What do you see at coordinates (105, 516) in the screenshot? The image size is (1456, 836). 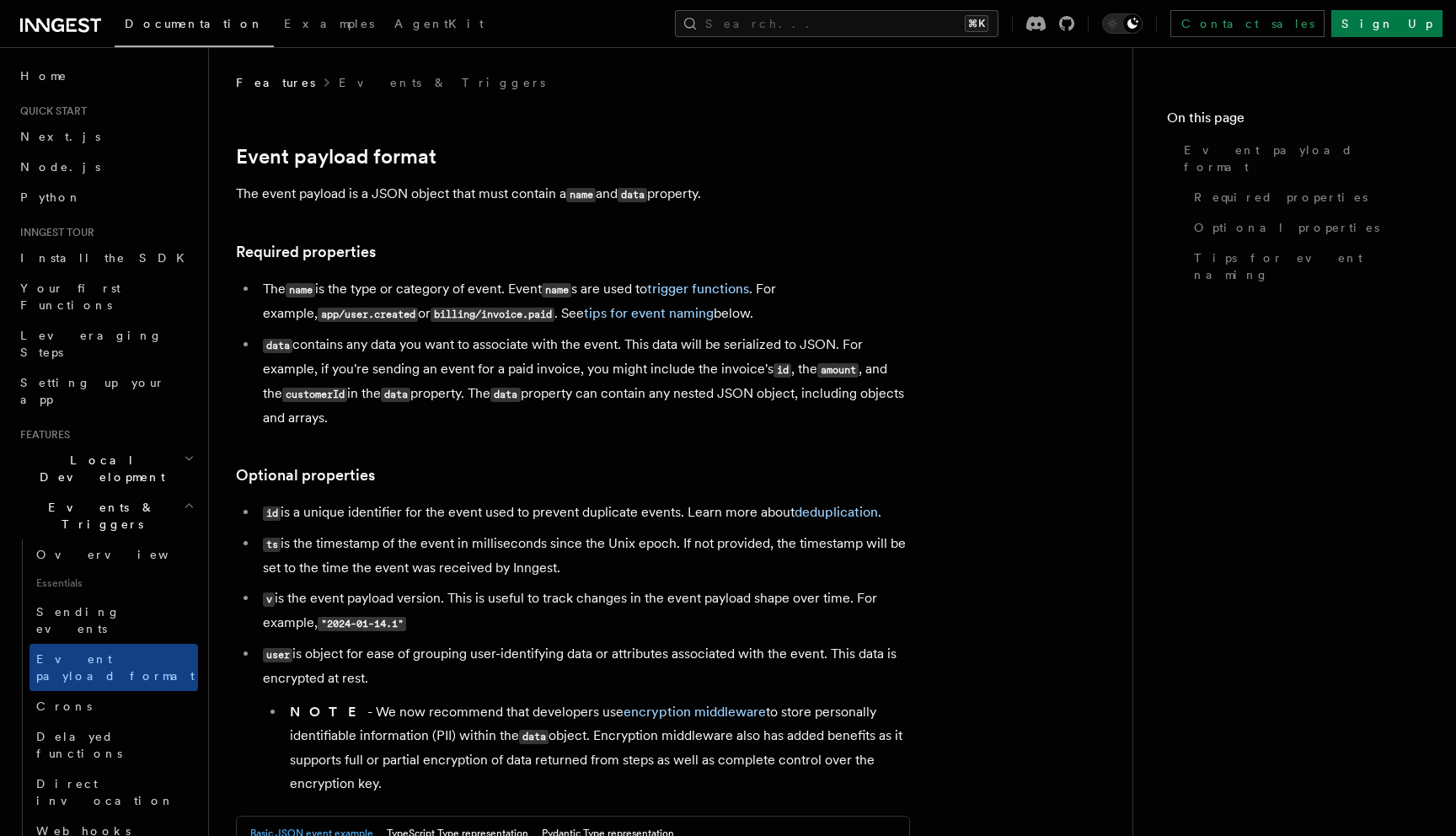 I see `button: Events & Triggers` at bounding box center [105, 516].